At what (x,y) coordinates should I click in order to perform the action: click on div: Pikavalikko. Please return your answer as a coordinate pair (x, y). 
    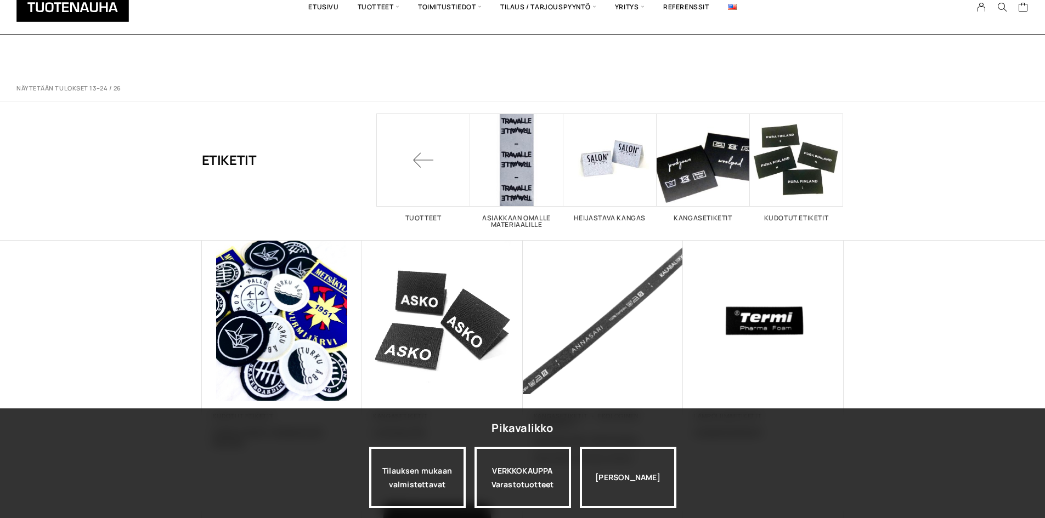
    Looking at the image, I should click on (522, 428).